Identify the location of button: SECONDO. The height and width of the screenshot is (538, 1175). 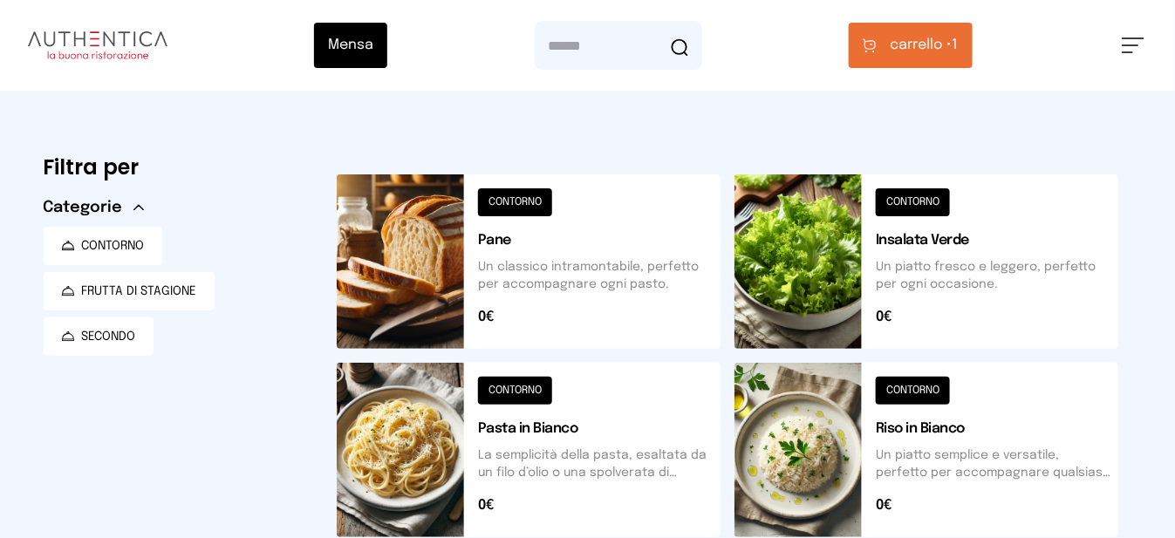
(99, 337).